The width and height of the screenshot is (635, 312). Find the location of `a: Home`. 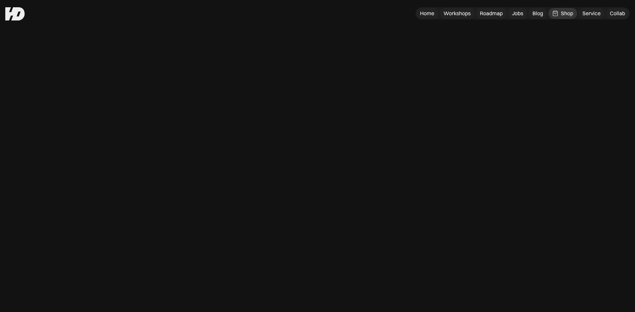

a: Home is located at coordinates (427, 13).